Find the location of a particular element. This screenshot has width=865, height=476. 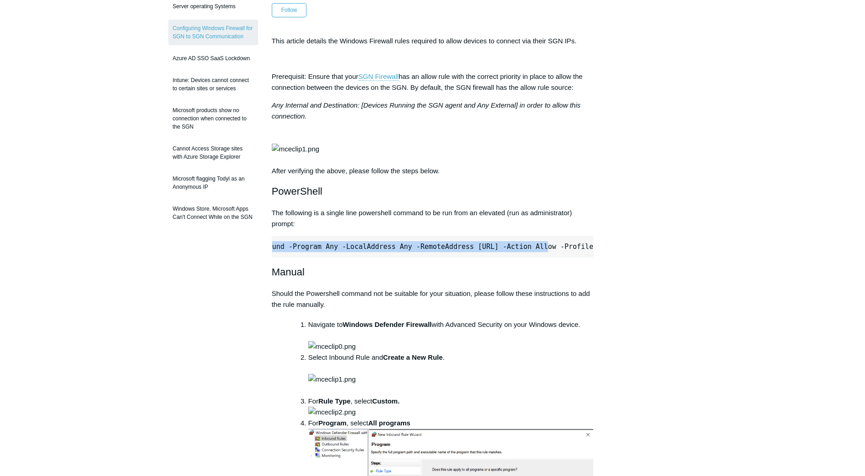

li: Select Inbound Rule and . is located at coordinates (451, 374).